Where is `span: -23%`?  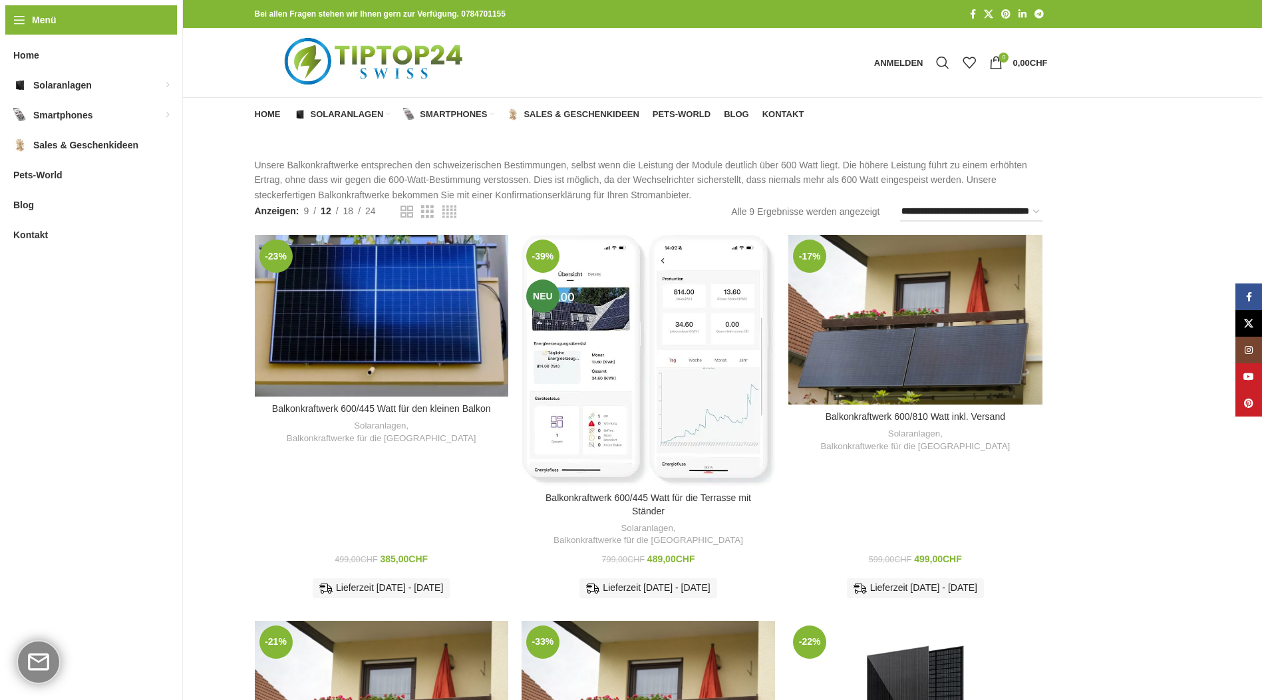
span: -23% is located at coordinates (276, 256).